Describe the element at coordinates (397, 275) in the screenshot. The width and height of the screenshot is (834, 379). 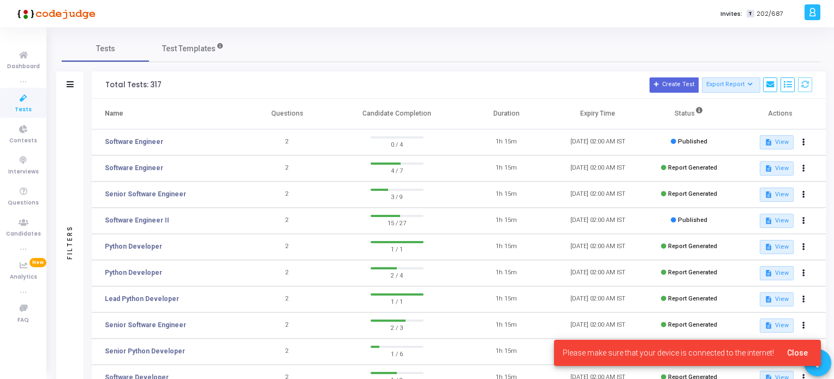
I see `span: 2 / 4` at that location.